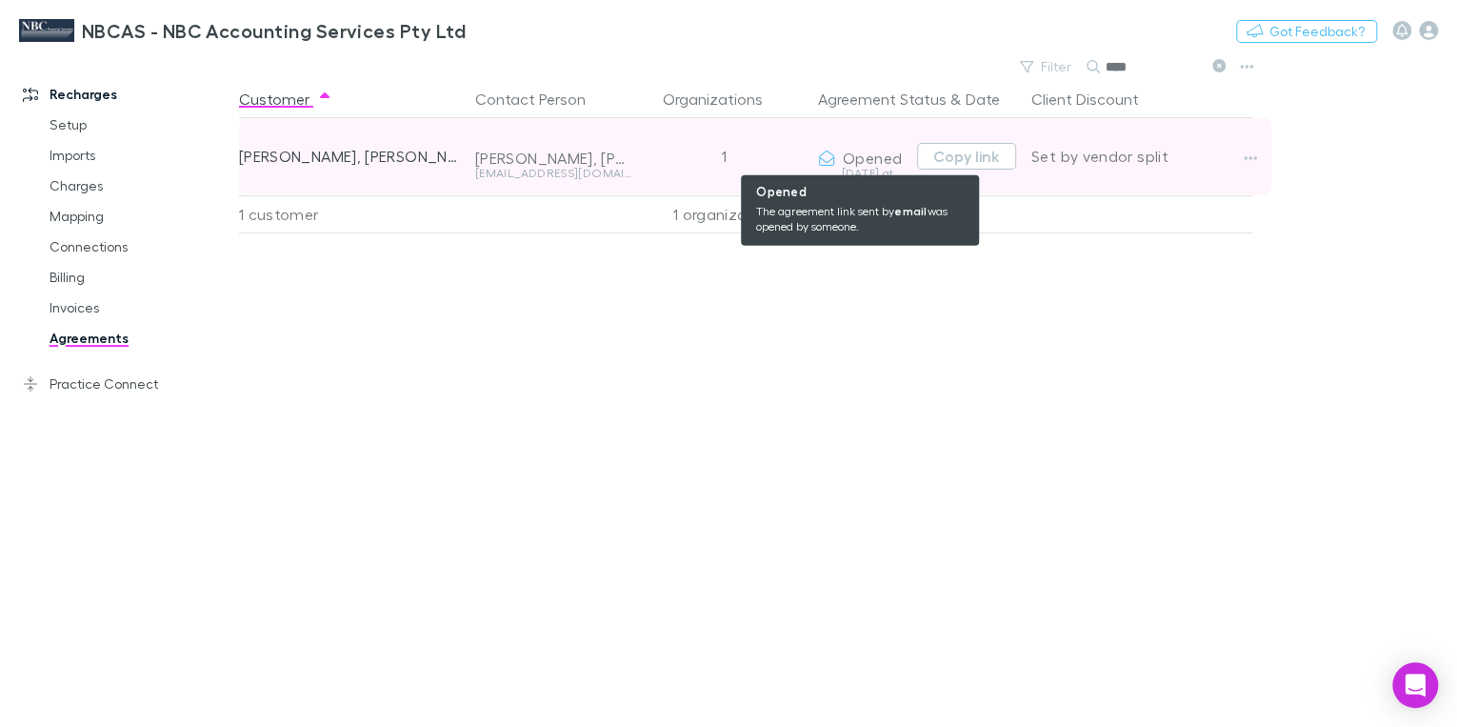  I want to click on div: Open Intercom Messenger, so click(1416, 685).